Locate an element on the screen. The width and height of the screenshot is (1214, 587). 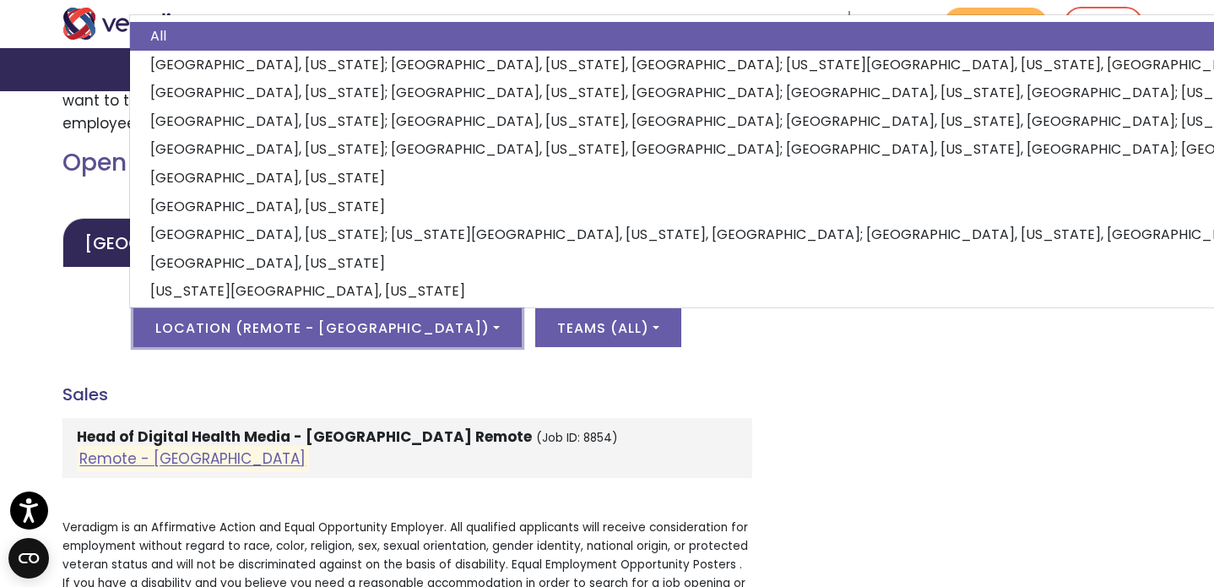
a: Support is located at coordinates (887, 24).